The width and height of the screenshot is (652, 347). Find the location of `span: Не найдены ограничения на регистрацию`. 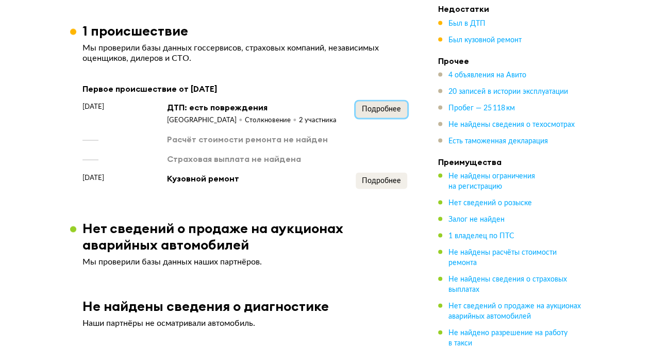

span: Не найдены ограничения на регистрацию is located at coordinates (492, 182).